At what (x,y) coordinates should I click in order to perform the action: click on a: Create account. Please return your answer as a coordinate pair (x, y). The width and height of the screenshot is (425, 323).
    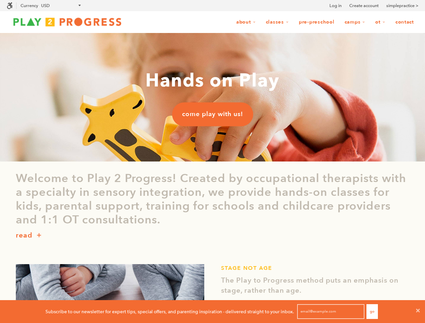
    Looking at the image, I should click on (364, 6).